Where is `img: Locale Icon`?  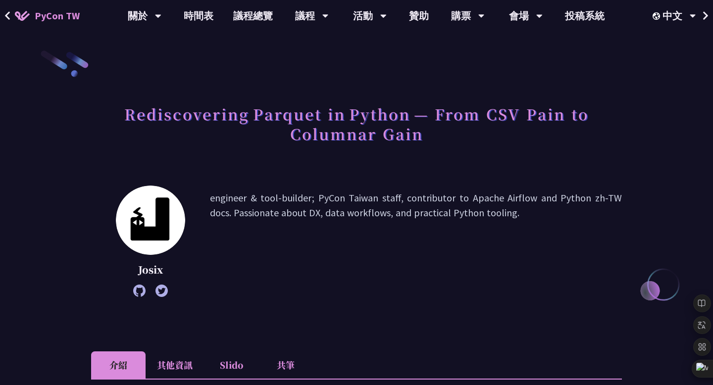 img: Locale Icon is located at coordinates (657, 16).